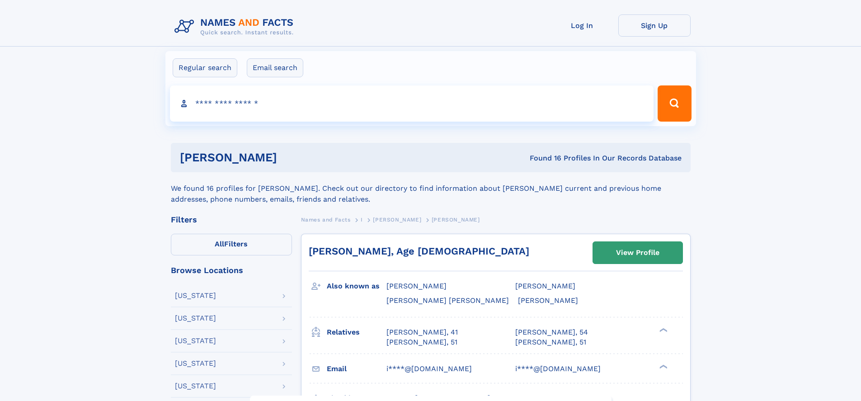 The height and width of the screenshot is (401, 861). What do you see at coordinates (205, 68) in the screenshot?
I see `label: Regular search` at bounding box center [205, 68].